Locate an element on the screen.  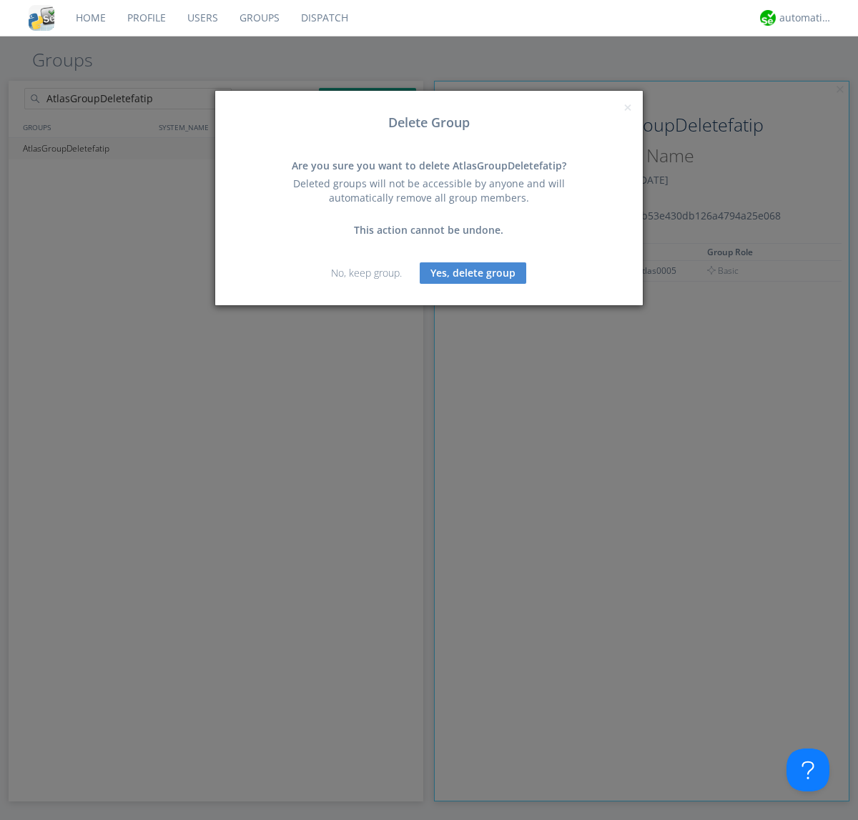
div: automation+atlas is located at coordinates (805, 18).